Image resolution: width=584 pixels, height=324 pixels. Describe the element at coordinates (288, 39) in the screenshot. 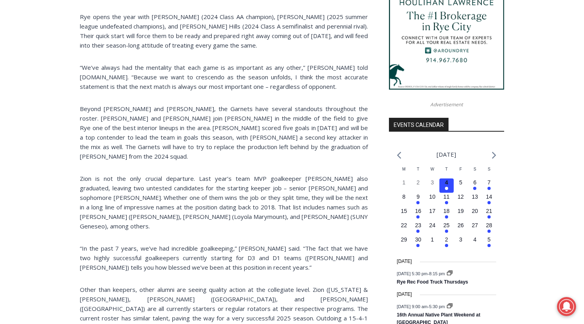

I see `div: "I learned about the history of a place I’d honestly never considered even as a resident of [GEOG...` at that location.